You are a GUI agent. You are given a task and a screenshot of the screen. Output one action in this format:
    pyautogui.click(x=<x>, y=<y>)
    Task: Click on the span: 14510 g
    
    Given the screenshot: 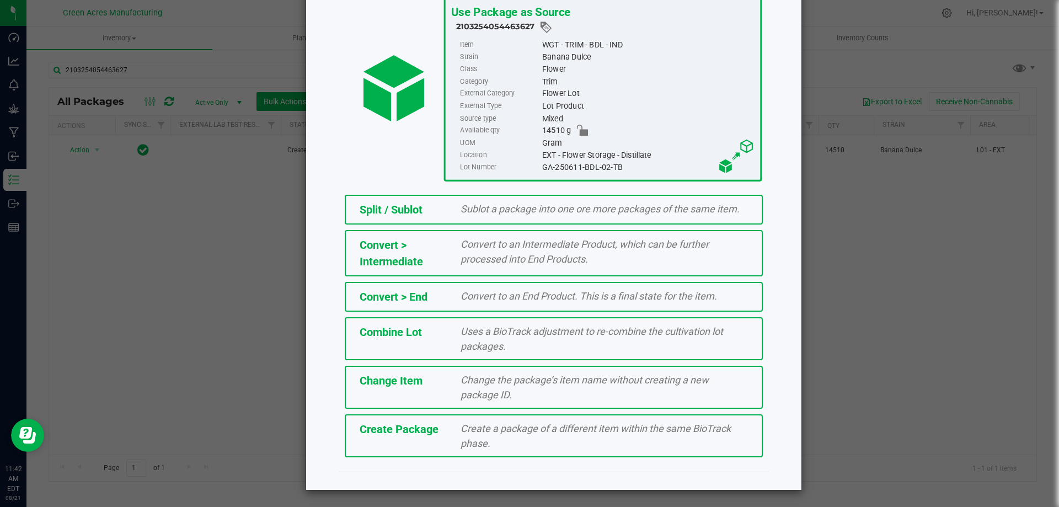 What is the action you would take?
    pyautogui.click(x=556, y=131)
    